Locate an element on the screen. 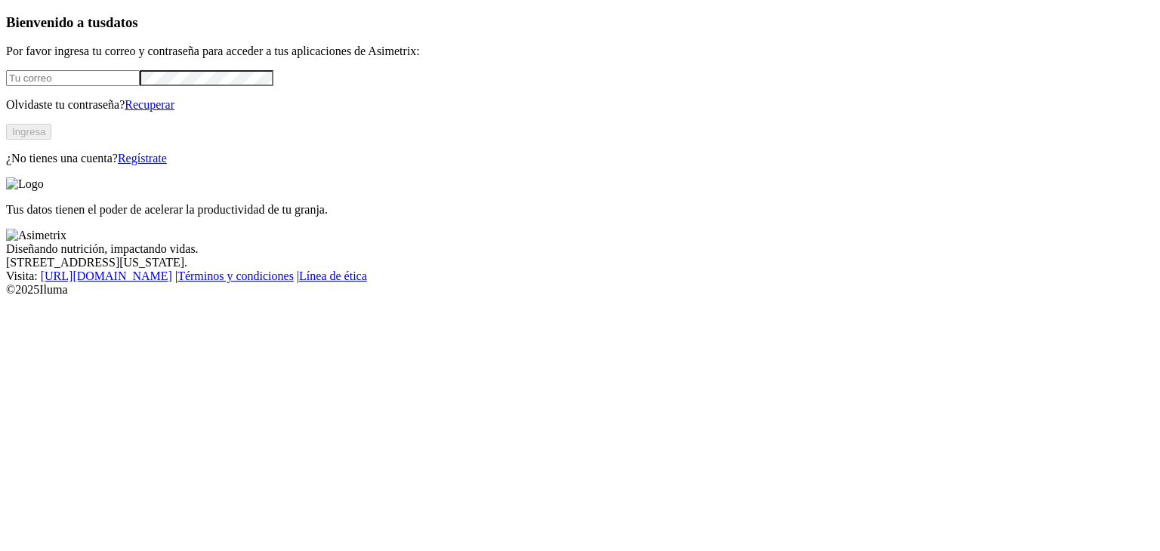 The height and width of the screenshot is (551, 1160). button: Ingresa is located at coordinates (29, 131).